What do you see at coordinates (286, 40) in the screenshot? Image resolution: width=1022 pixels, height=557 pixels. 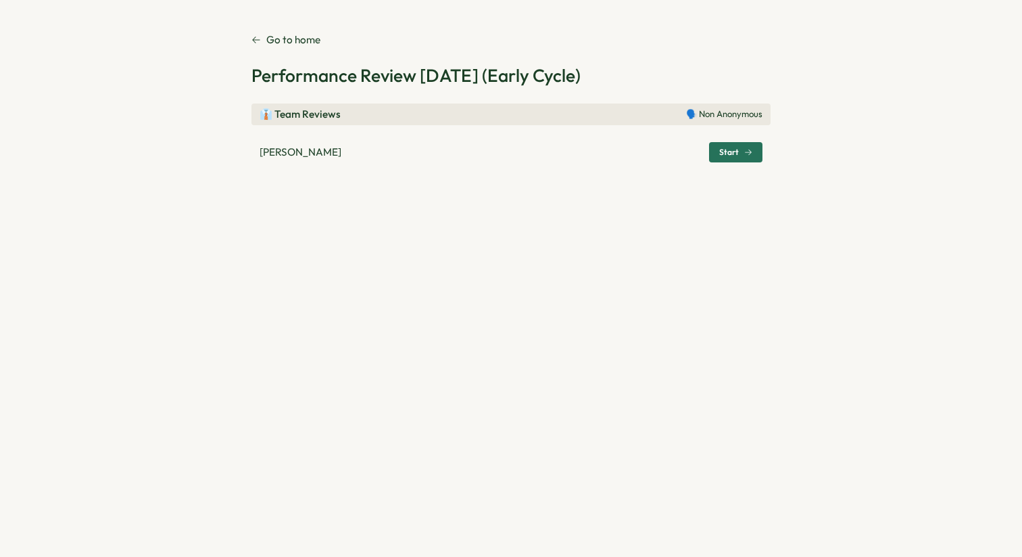 I see `a: Go to home` at bounding box center [286, 40].